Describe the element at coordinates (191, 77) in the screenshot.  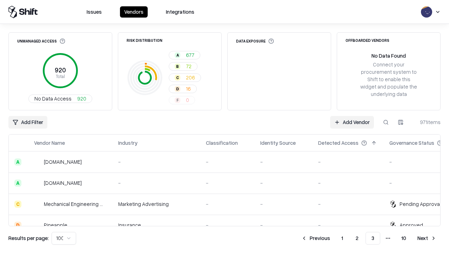
I see `span: 206` at that location.